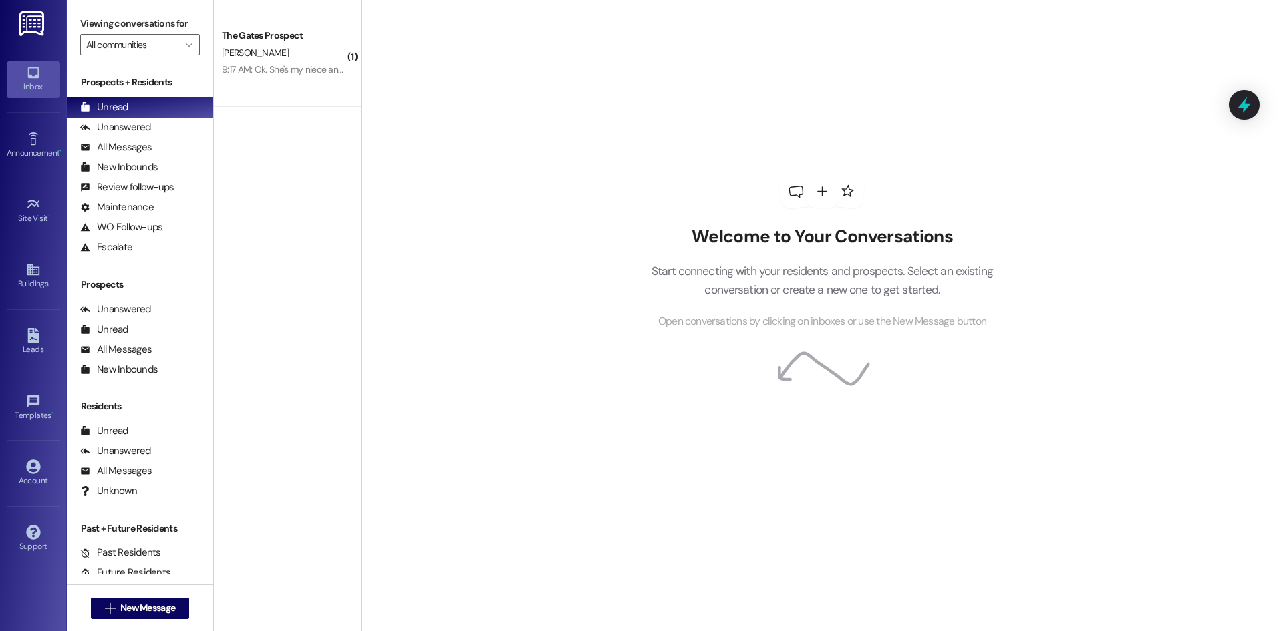  I want to click on div: 9:17 AM: Ok. She's my niece and just went through a big breakup so I know she's focused on other ..., so click(530, 69).